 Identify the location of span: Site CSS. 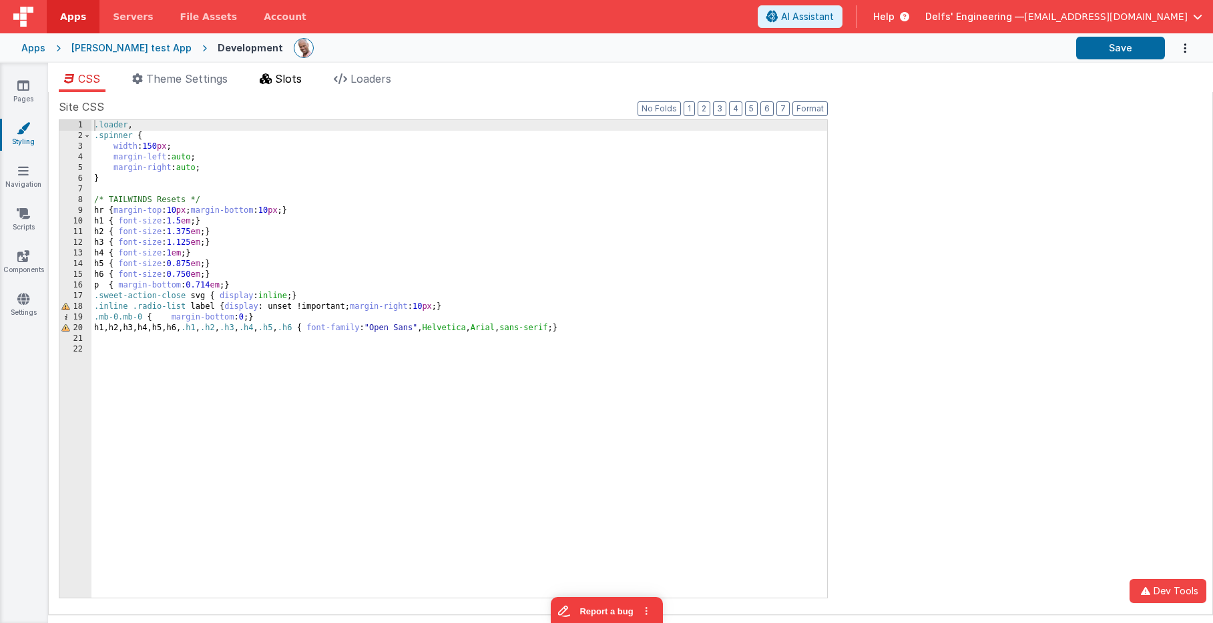
(81, 107).